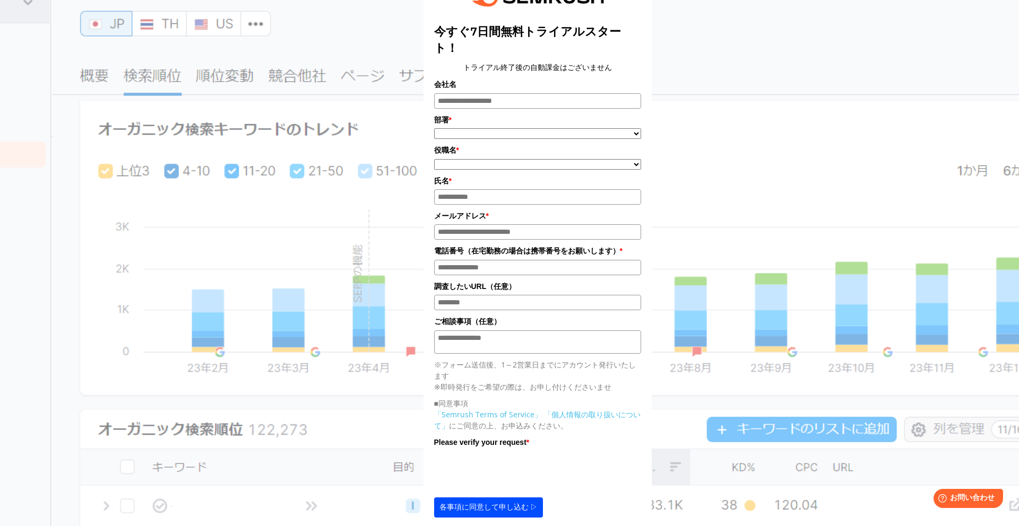  Describe the element at coordinates (538, 420) in the screenshot. I see `p: にご同意の上、お申込みください。` at that location.